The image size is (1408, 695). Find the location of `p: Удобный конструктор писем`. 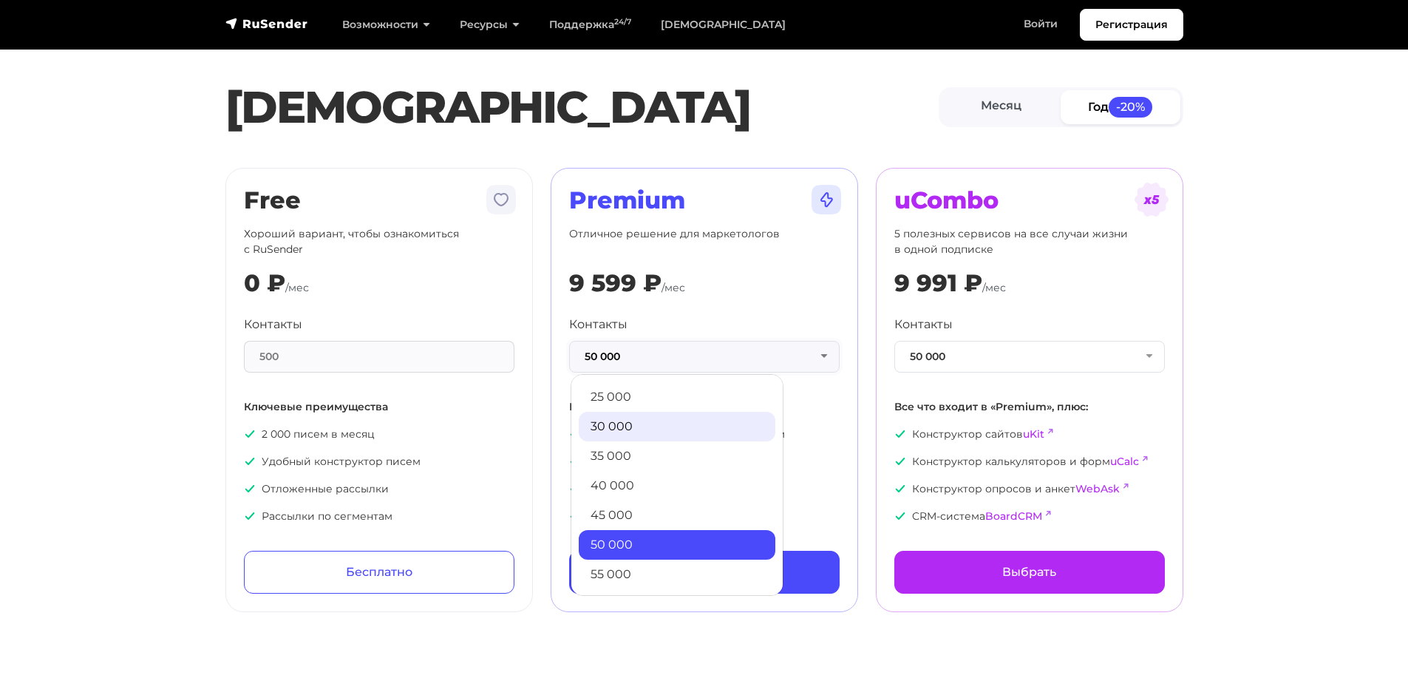

p: Удобный конструктор писем is located at coordinates (379, 461).